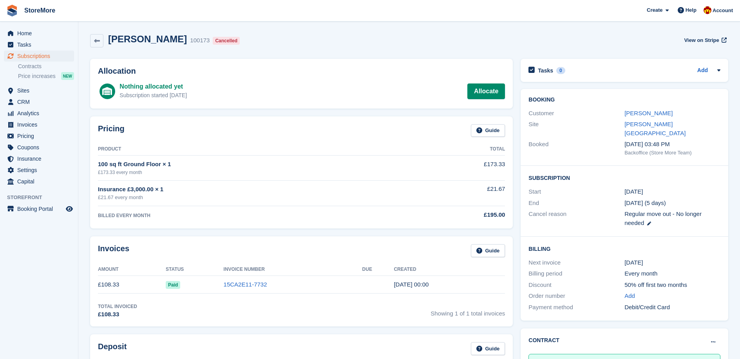 The image size is (740, 359). What do you see at coordinates (256, 172) in the screenshot?
I see `div: £173.33 every month` at bounding box center [256, 172].